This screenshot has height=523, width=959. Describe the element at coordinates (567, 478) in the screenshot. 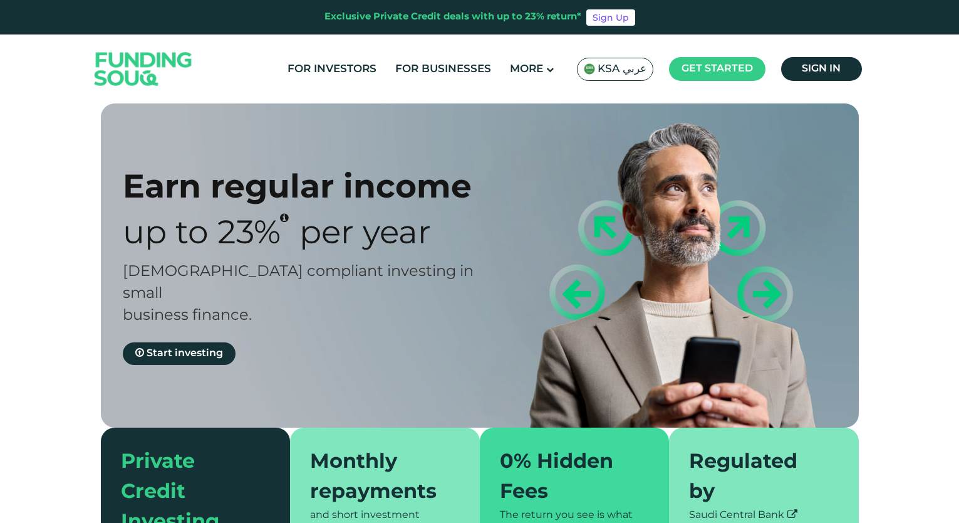

I see `div: 0% Hidden Fees` at that location.